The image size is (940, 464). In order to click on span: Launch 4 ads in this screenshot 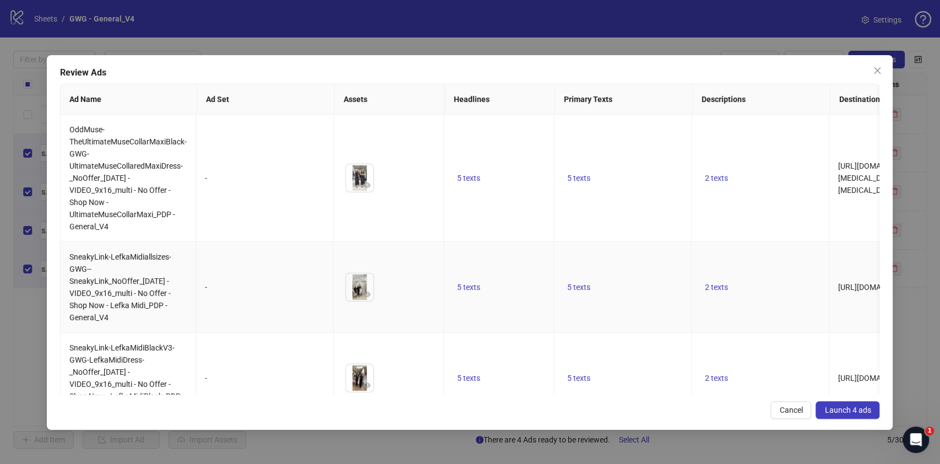, I will do `click(848, 410)`.